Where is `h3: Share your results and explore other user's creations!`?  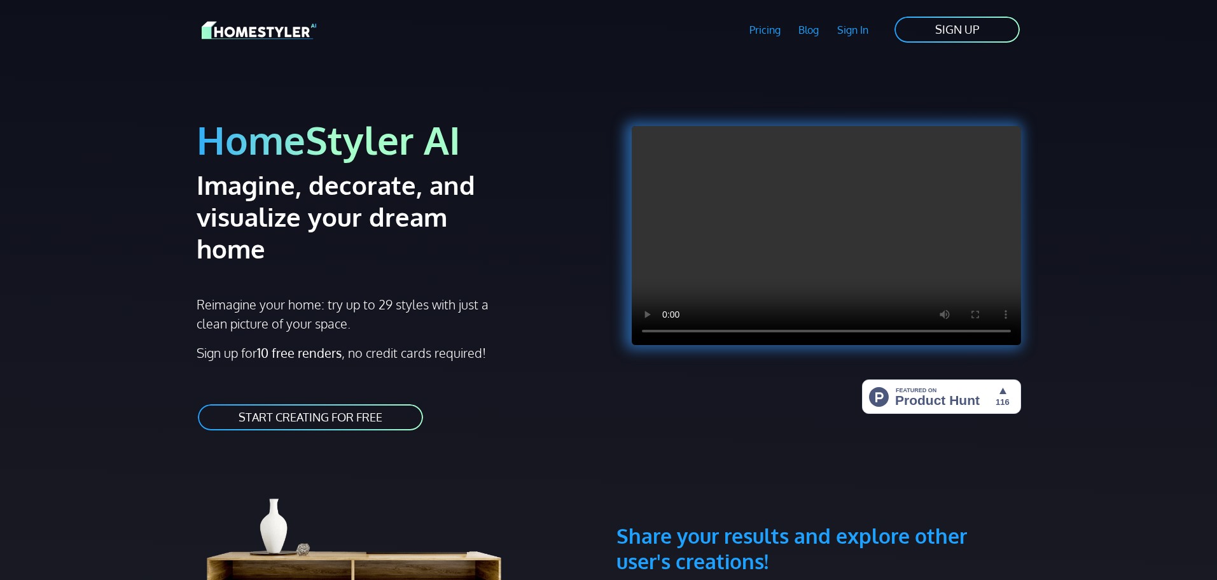 h3: Share your results and explore other user's creations! is located at coordinates (819, 518).